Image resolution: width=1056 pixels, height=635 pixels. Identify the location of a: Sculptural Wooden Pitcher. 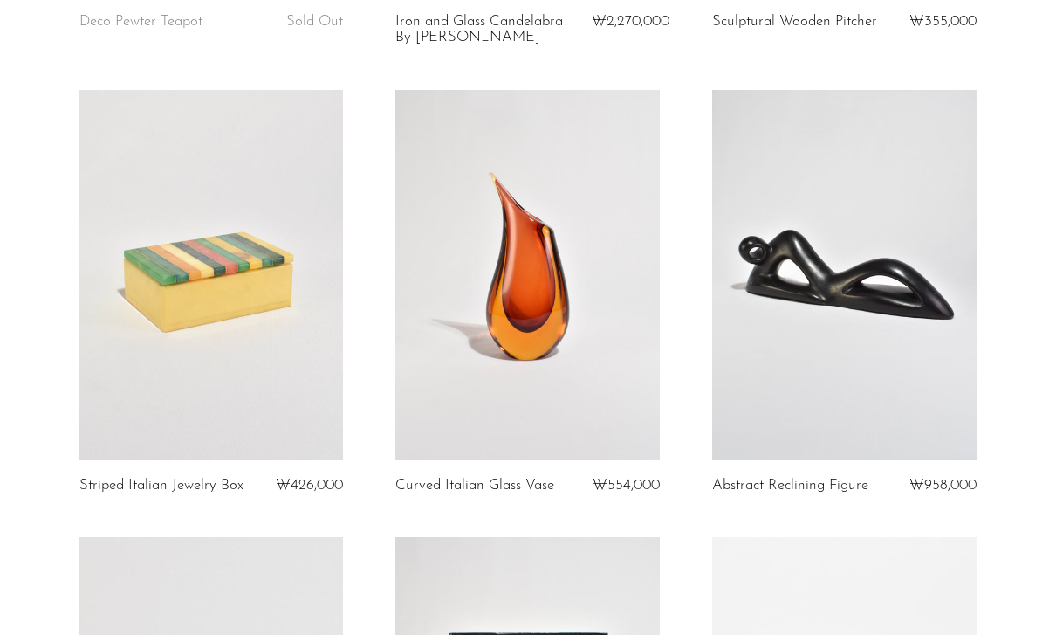
(794, 22).